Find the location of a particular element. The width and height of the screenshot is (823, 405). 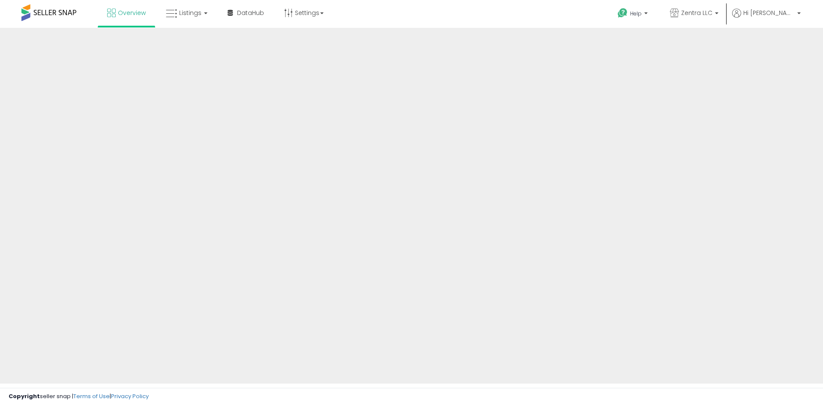

span: DataHub is located at coordinates (250, 13).